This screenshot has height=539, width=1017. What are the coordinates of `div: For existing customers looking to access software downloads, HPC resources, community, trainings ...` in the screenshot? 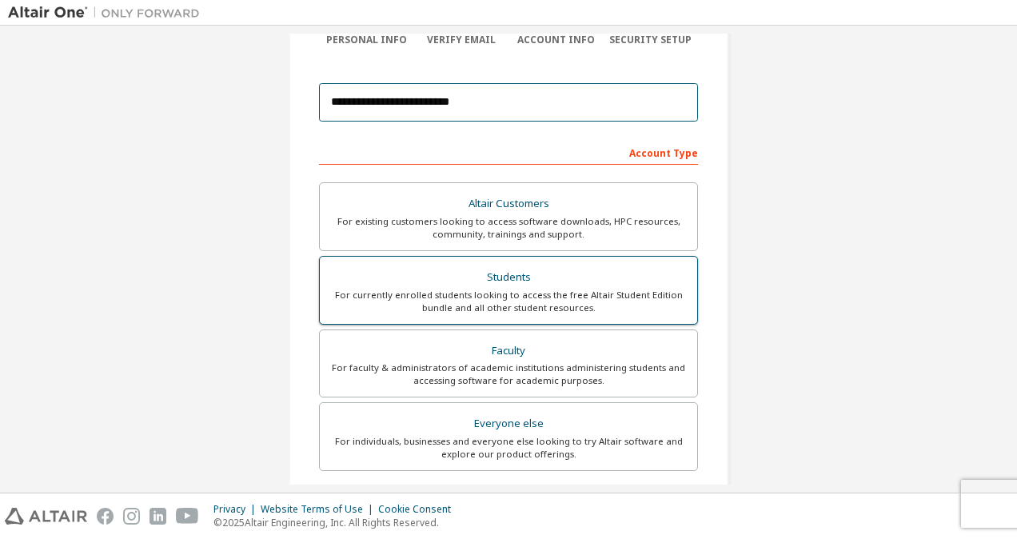 It's located at (509, 228).